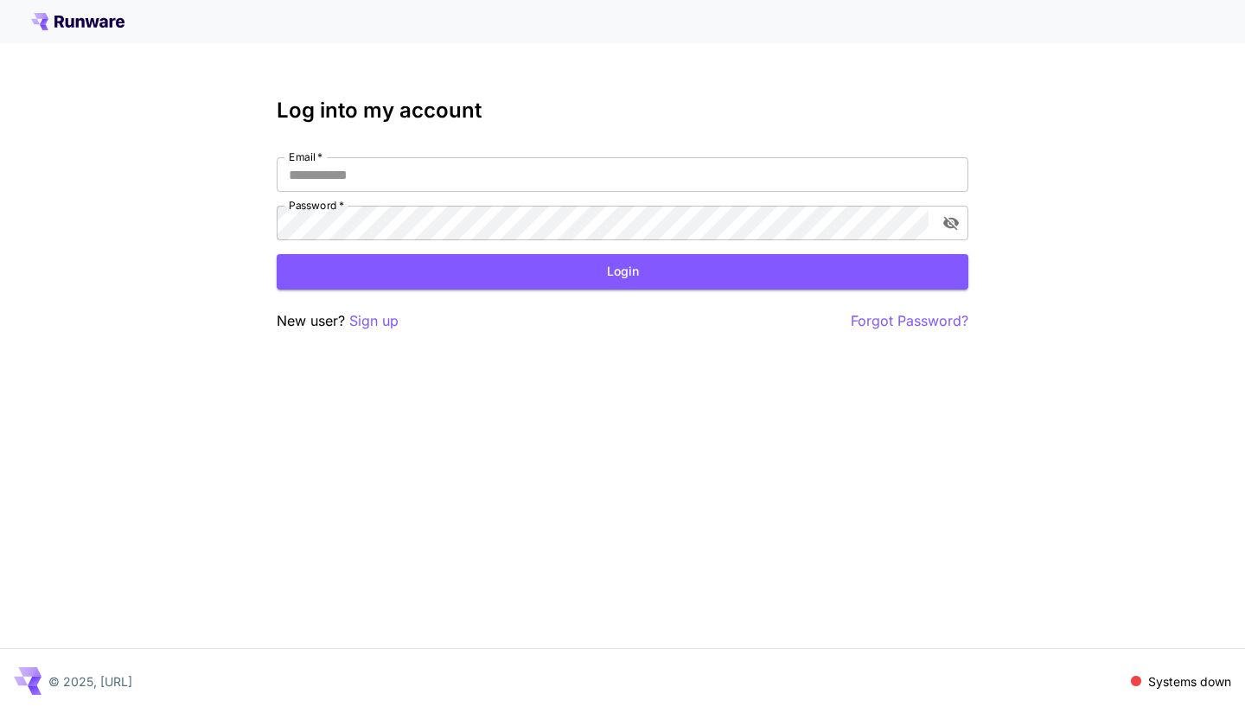  Describe the element at coordinates (1190, 681) in the screenshot. I see `p: Systems down` at that location.